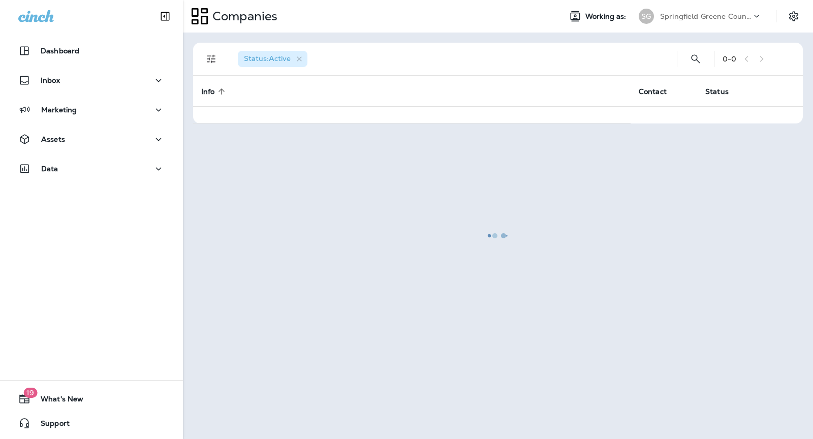 The image size is (813, 439). I want to click on p: Marketing, so click(59, 110).